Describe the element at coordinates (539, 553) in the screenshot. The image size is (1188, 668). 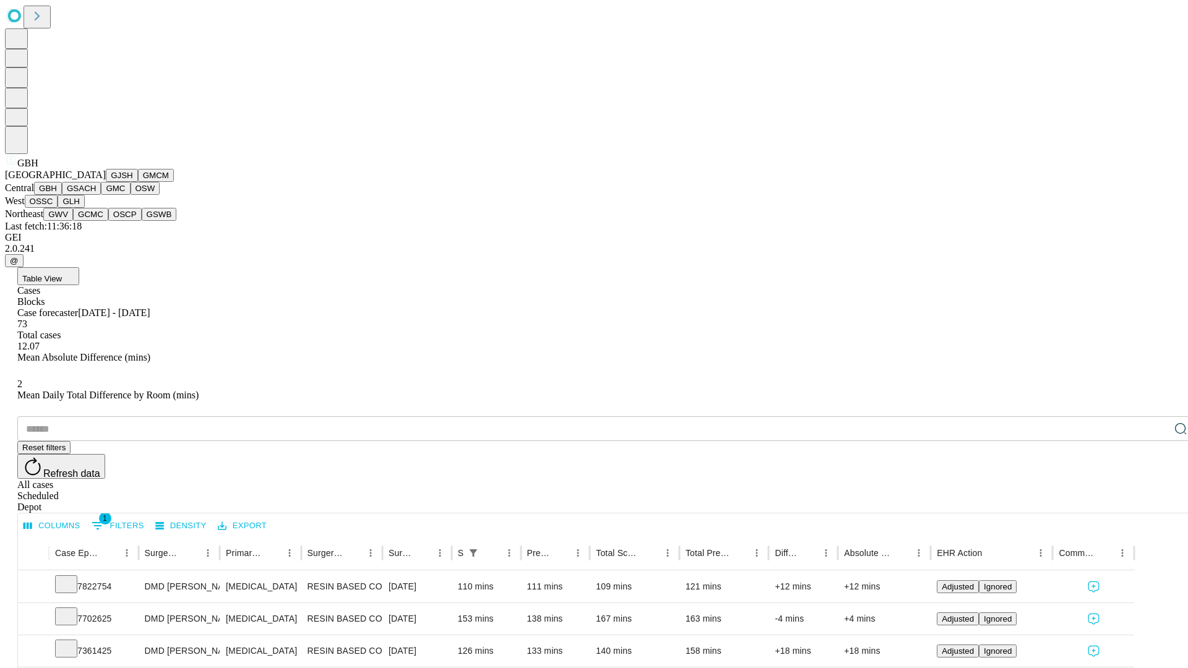
I see `div: Predicted In Room Duration` at that location.